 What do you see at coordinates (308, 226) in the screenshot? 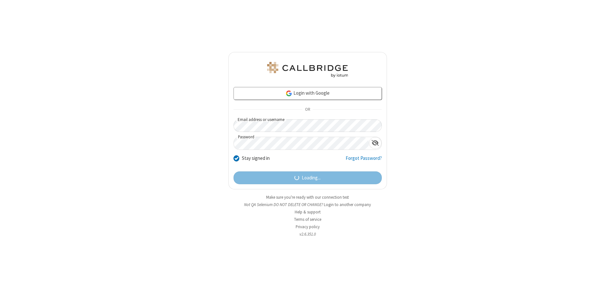
I see `a: Privacy policy` at bounding box center [308, 226].